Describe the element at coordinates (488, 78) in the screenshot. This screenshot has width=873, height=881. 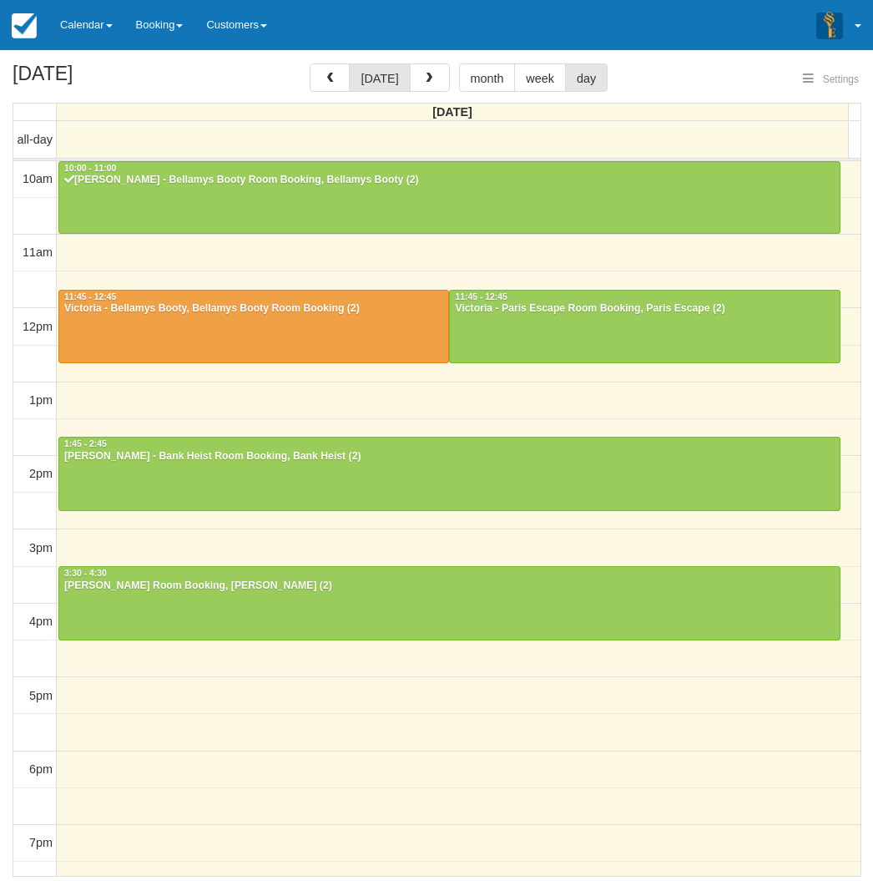
I see `button: month` at that location.